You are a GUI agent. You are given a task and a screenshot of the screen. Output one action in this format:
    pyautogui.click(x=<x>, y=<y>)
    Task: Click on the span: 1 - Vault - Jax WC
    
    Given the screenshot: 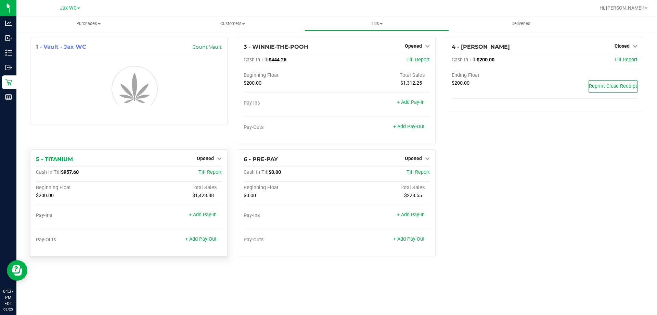 What is the action you would take?
    pyautogui.click(x=61, y=47)
    